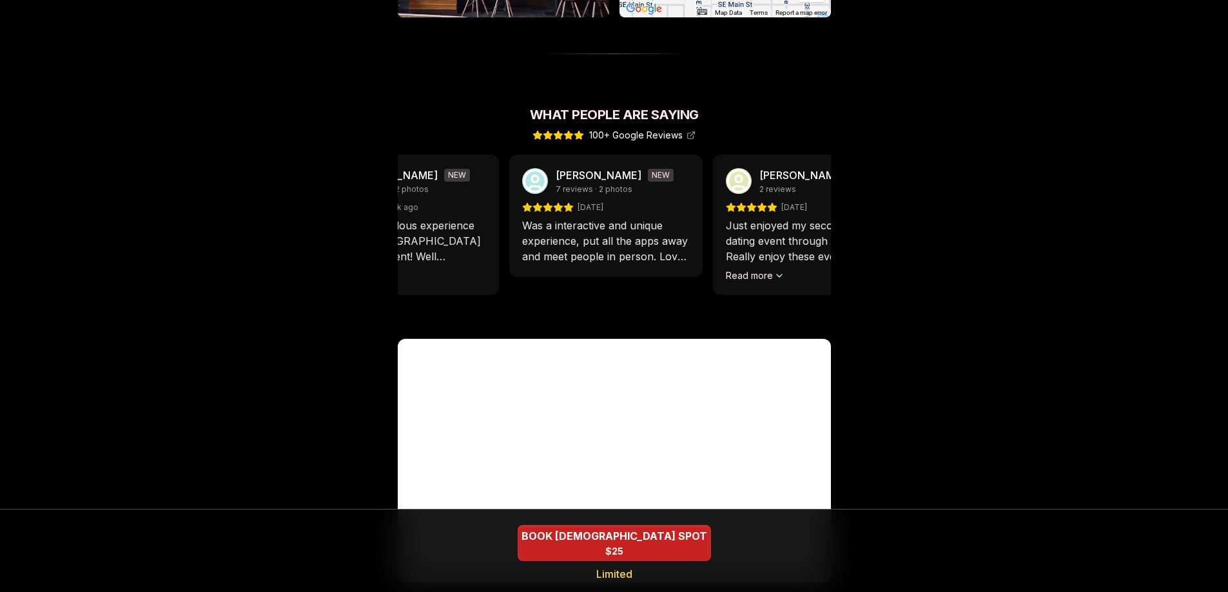 The width and height of the screenshot is (1228, 592). I want to click on h2: What People Are Saying, so click(614, 115).